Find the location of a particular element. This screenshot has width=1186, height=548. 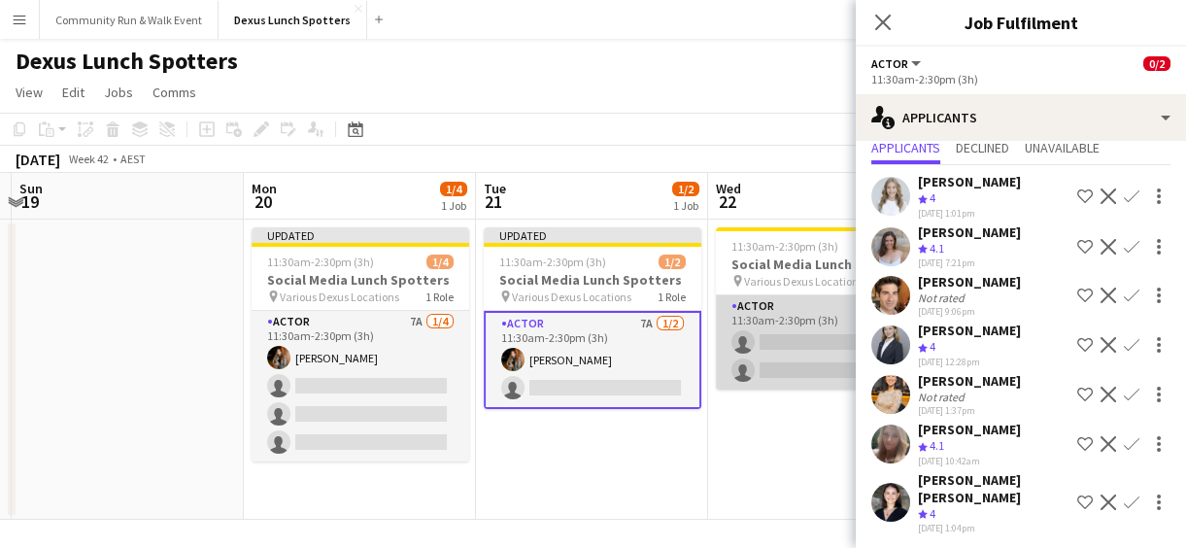

span: 19 is located at coordinates (29, 201).